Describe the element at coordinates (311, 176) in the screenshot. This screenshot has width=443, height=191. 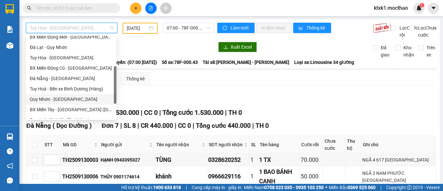
I see `div: 50.000` at that location.